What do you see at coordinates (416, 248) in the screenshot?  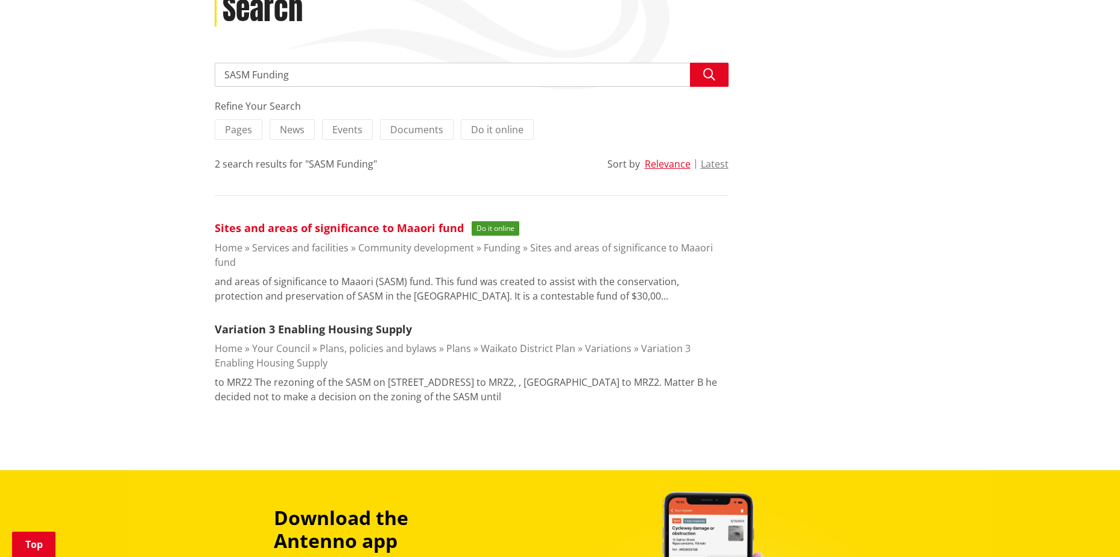 I see `a: Community development` at bounding box center [416, 248].